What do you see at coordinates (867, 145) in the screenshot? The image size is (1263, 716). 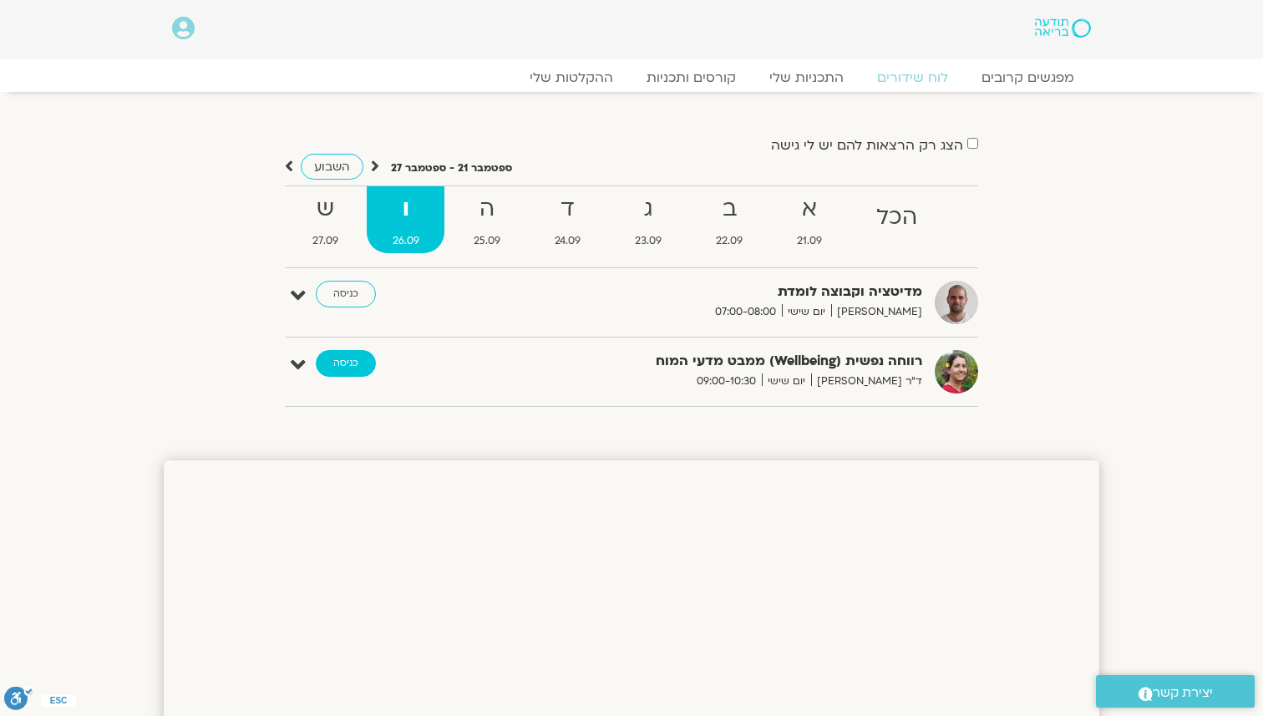 I see `label: הצג רק הרצאות להם יש לי גישה` at bounding box center [867, 145].